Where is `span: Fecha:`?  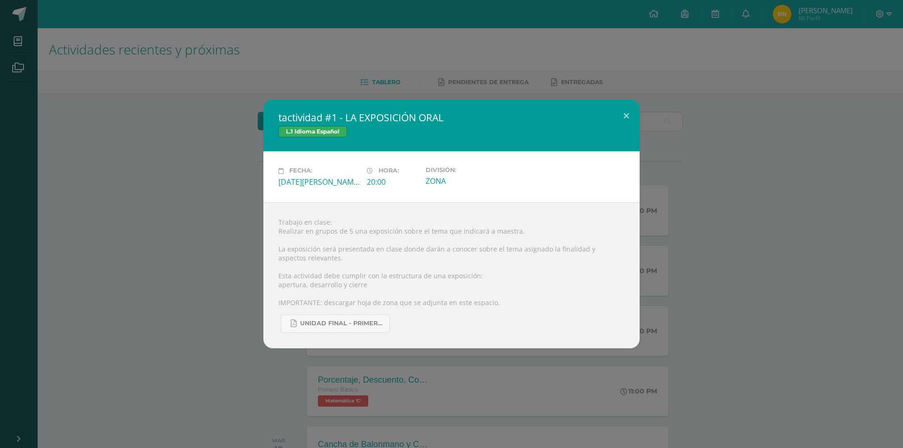
span: Fecha: is located at coordinates (301, 171).